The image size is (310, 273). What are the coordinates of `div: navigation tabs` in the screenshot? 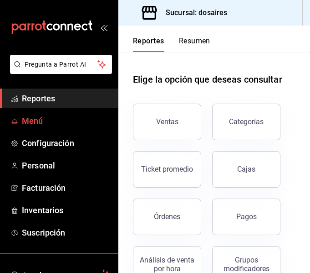 It's located at (172, 44).